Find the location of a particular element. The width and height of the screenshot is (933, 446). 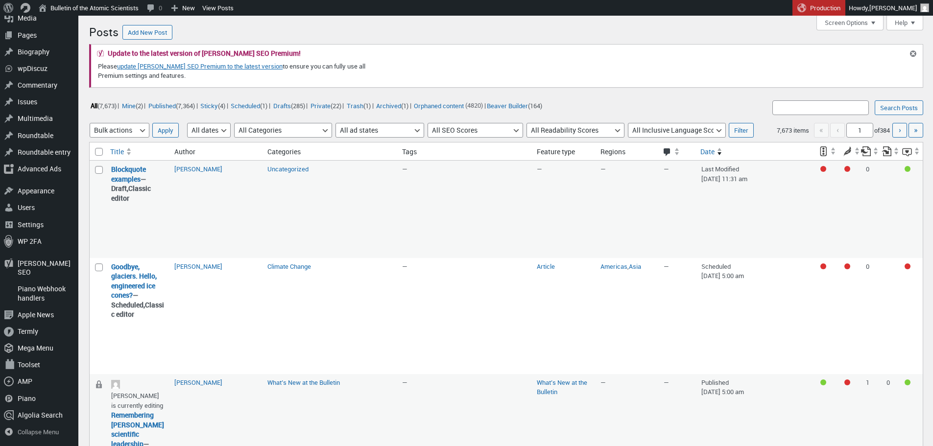

h1: Posts is located at coordinates (104, 31).